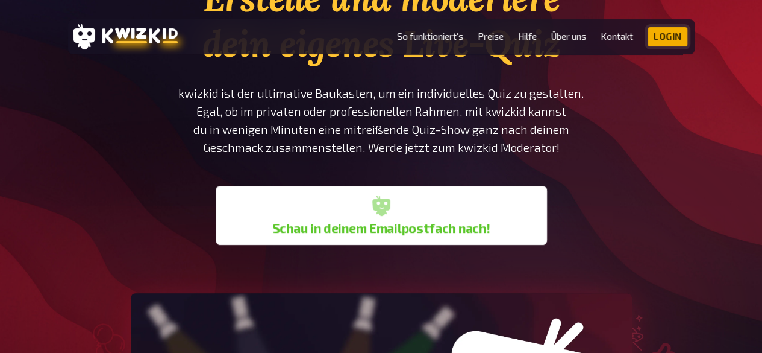 Image resolution: width=762 pixels, height=353 pixels. I want to click on b: Schau in deinem Emailpostfach nach!, so click(381, 228).